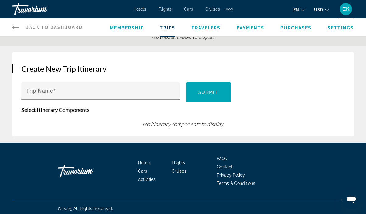  I want to click on span: Travelers, so click(206, 28).